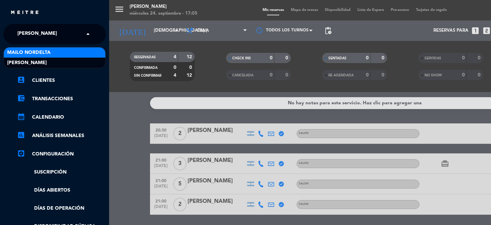  What do you see at coordinates (61, 117) in the screenshot?
I see `a: calendar_monthCalendario` at bounding box center [61, 117].